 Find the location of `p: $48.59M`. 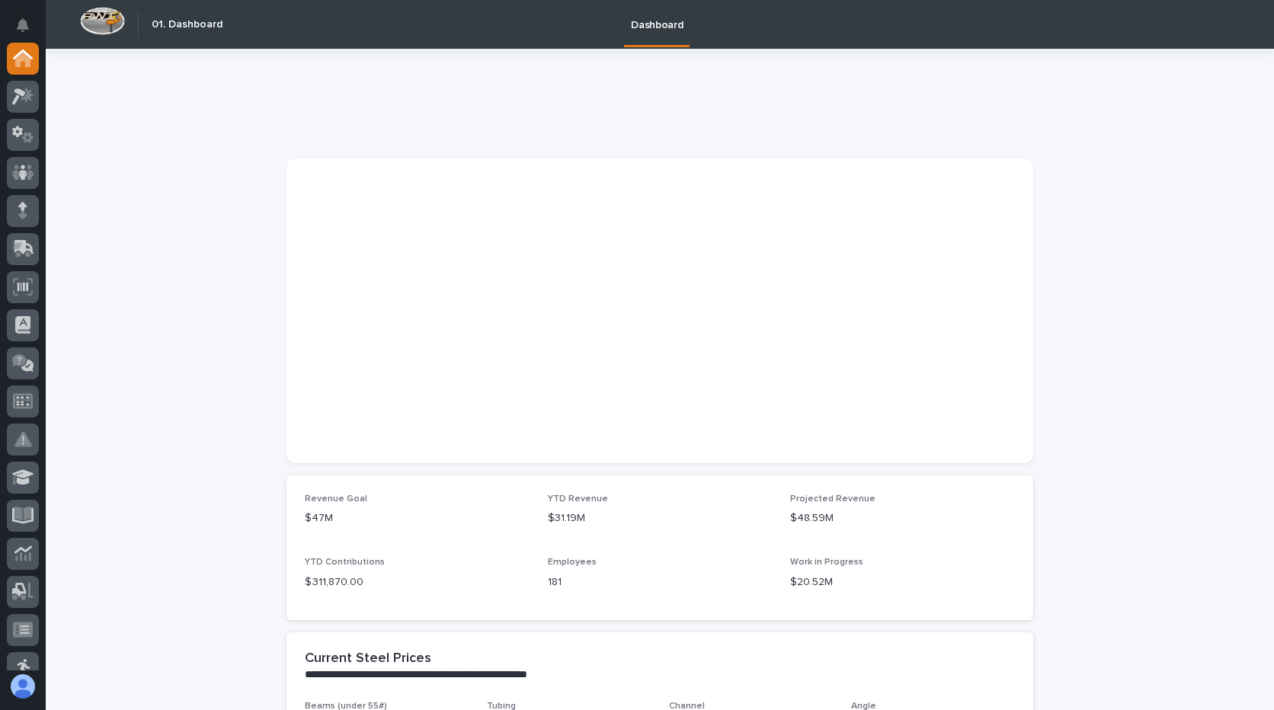

p: $48.59M is located at coordinates (902, 518).